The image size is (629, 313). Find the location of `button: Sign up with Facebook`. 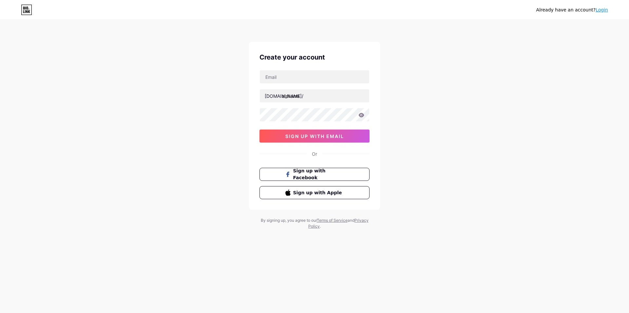

button: Sign up with Facebook is located at coordinates (314, 175).